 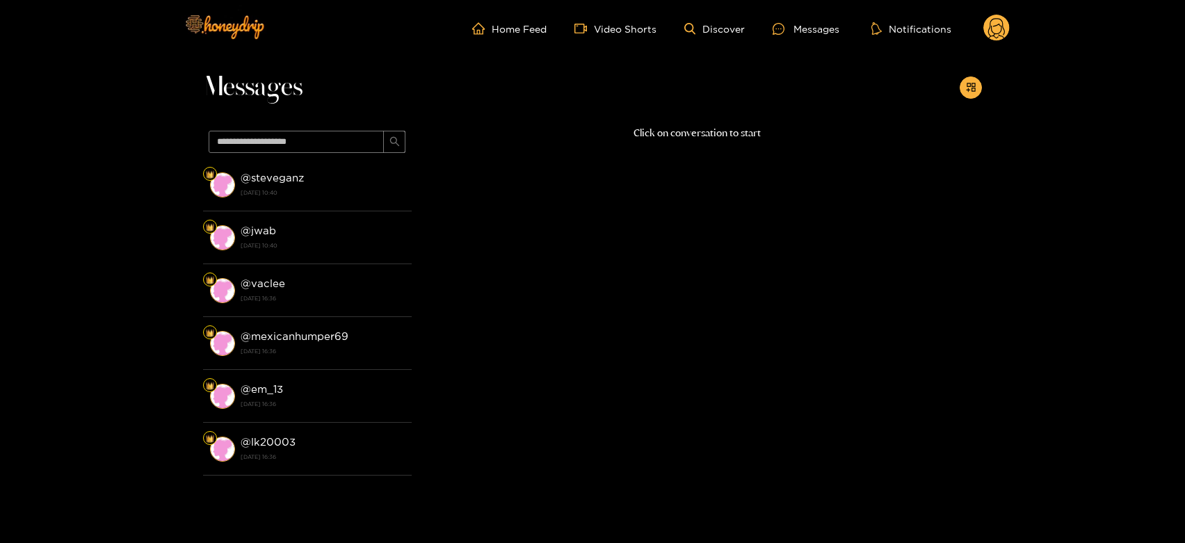 What do you see at coordinates (970, 88) in the screenshot?
I see `button: appstore-add` at bounding box center [970, 88].